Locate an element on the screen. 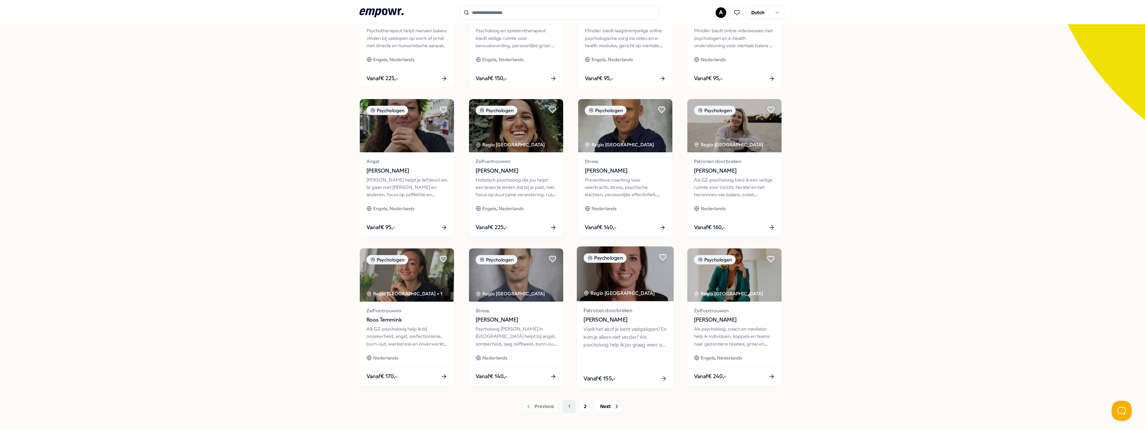  div: Preventieve coaching voor veerkracht, stress, psychische klachten, persoonlijke effectiviteit, ge... is located at coordinates (625, 187).